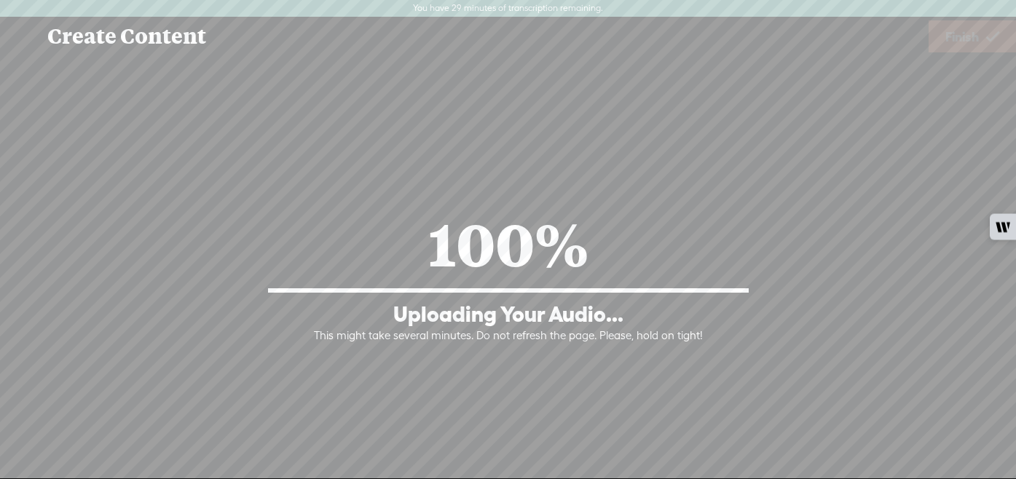 The width and height of the screenshot is (1016, 479). What do you see at coordinates (508, 243) in the screenshot?
I see `div: 100%` at bounding box center [508, 243].